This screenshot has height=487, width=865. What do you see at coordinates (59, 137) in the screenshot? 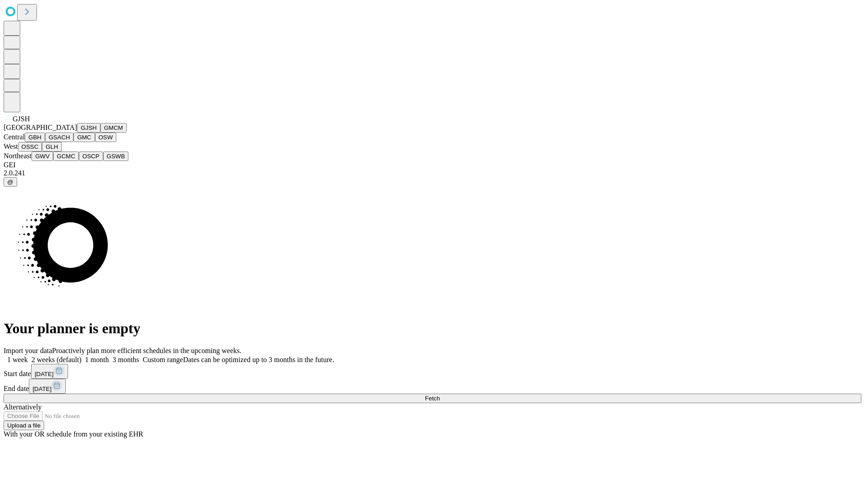
I see `button: GSACH` at bounding box center [59, 137].